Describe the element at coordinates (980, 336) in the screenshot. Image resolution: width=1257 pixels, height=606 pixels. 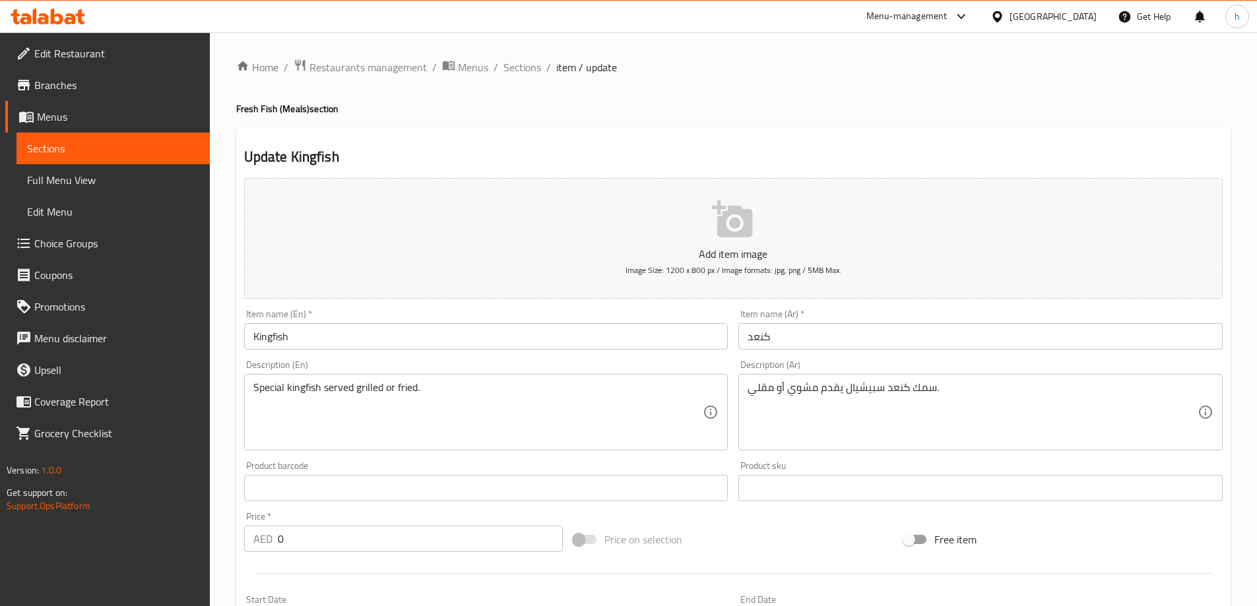
I see `input: Enter name Ar` at that location.